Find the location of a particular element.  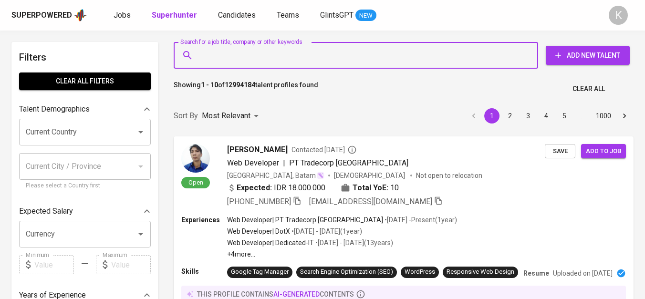

p: Talent Demographics is located at coordinates (54, 109).